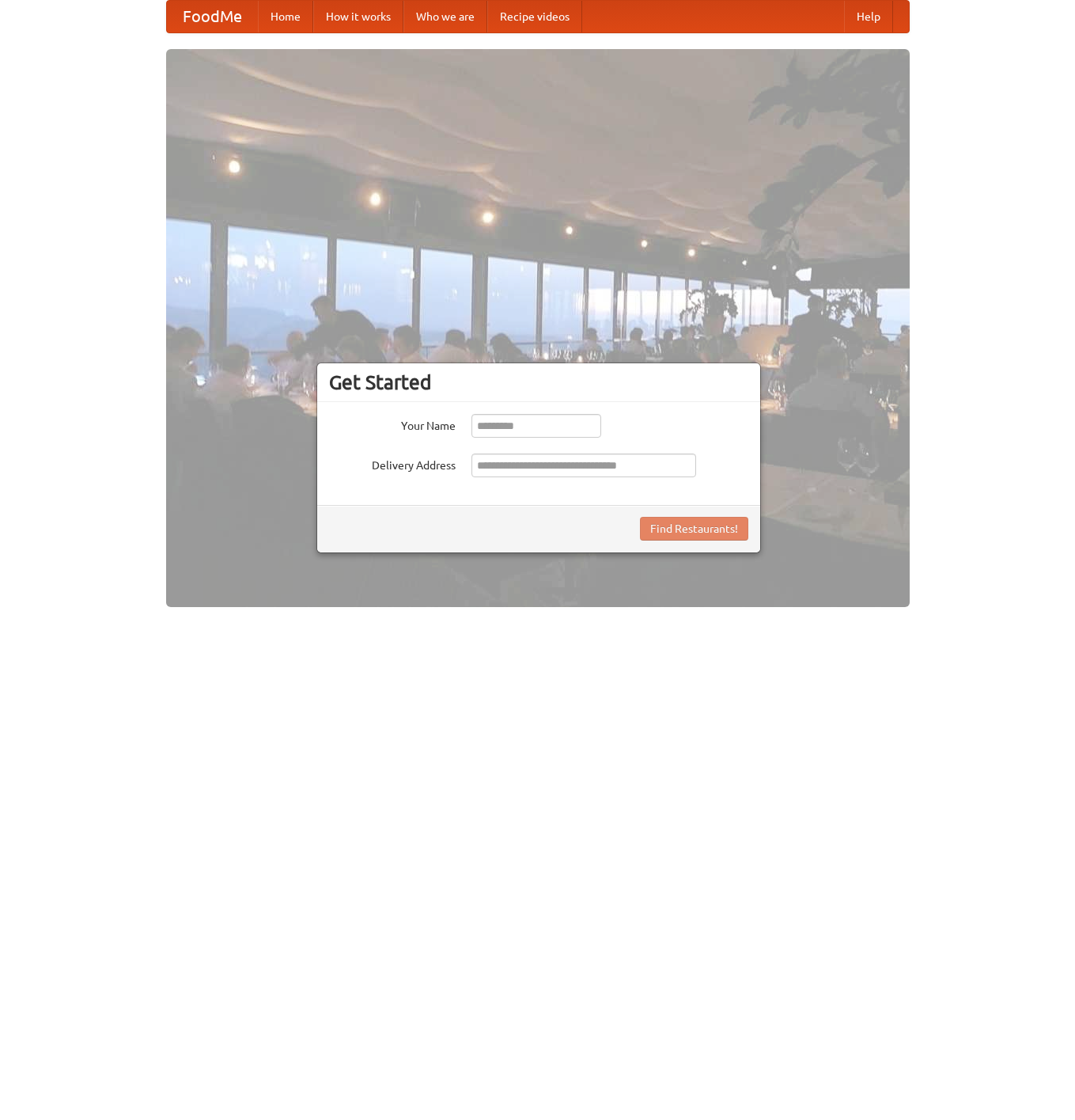 Image resolution: width=1075 pixels, height=1120 pixels. What do you see at coordinates (393, 423) in the screenshot?
I see `label: Your Name` at bounding box center [393, 423].